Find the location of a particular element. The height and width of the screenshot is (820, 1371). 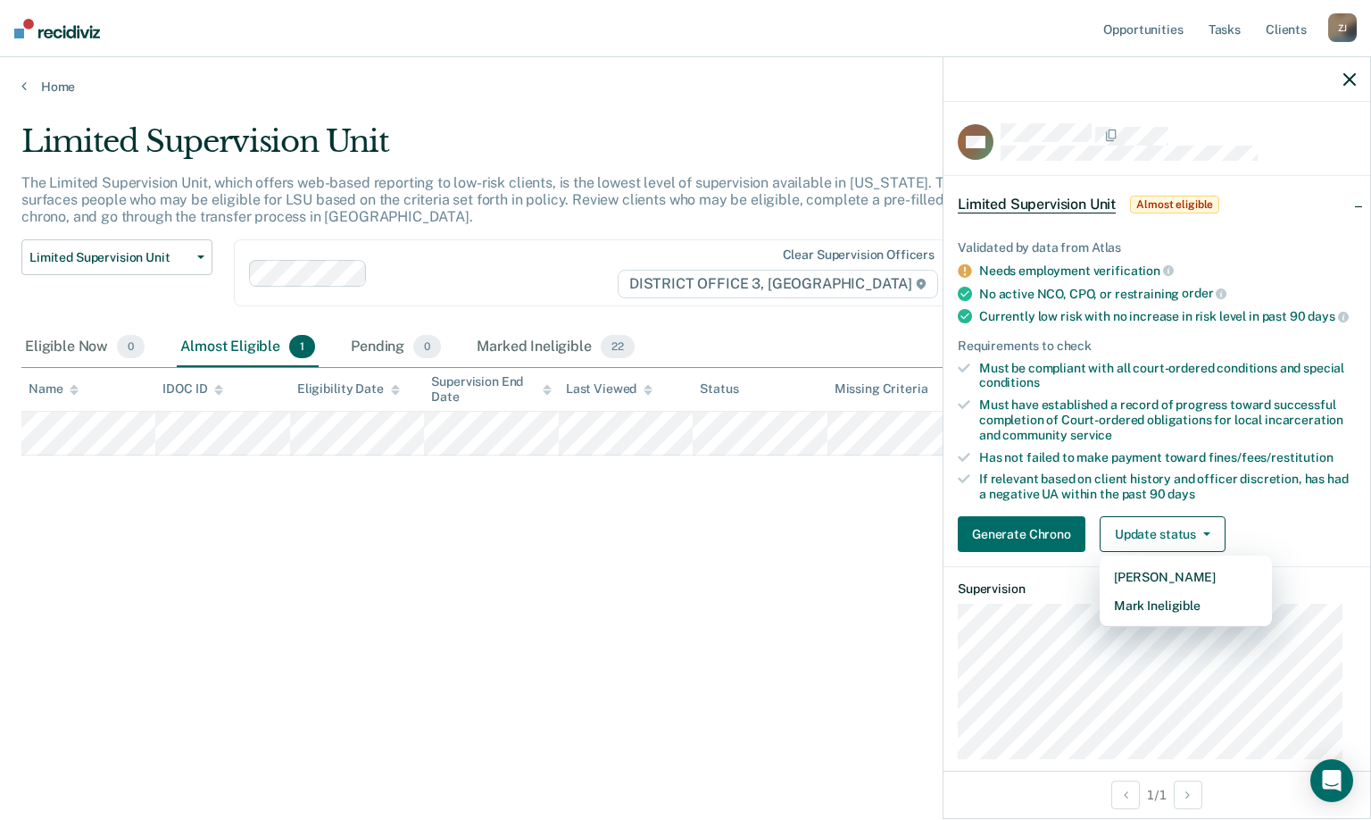

a: Home is located at coordinates (686, 87).